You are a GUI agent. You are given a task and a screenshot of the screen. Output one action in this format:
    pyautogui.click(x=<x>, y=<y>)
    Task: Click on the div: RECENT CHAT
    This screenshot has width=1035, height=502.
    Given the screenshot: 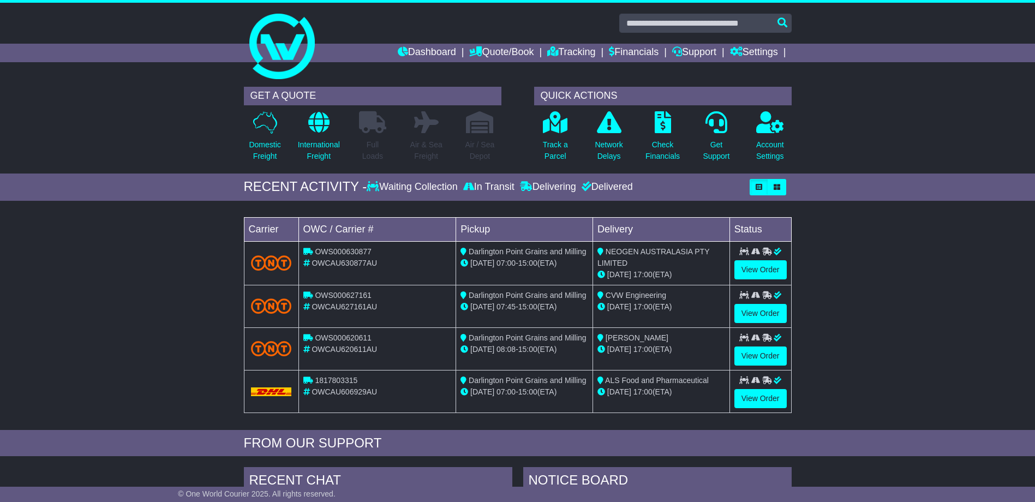 What is the action you would take?
    pyautogui.click(x=378, y=482)
    